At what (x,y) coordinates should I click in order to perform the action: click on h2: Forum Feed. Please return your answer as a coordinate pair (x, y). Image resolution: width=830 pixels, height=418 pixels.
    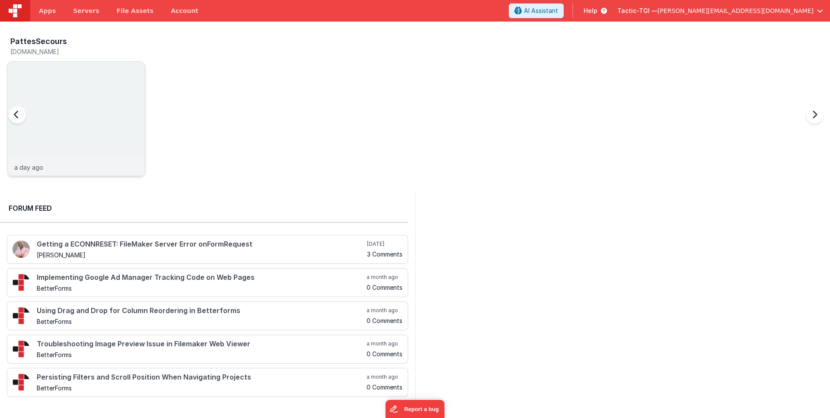
    Looking at the image, I should click on (204, 208).